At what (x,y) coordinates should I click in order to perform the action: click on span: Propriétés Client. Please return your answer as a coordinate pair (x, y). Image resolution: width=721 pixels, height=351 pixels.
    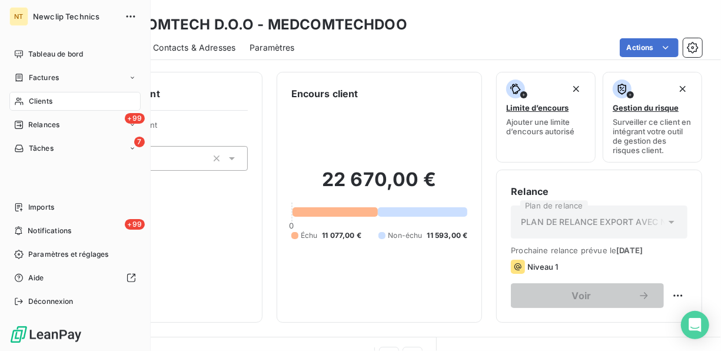
    Looking at the image, I should click on (171, 128).